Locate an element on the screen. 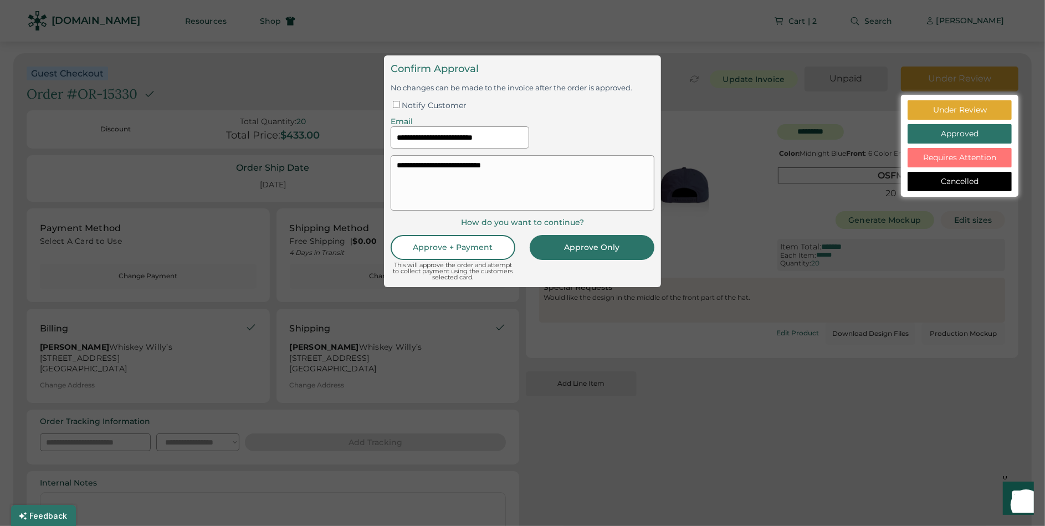 The image size is (1045, 526). label: Notify Customer is located at coordinates (434, 105).